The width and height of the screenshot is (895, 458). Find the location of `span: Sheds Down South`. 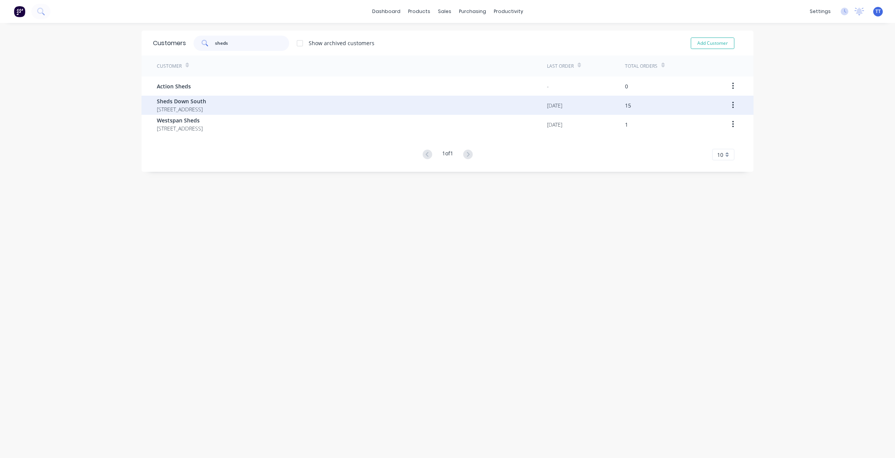

span: Sheds Down South is located at coordinates (181, 101).